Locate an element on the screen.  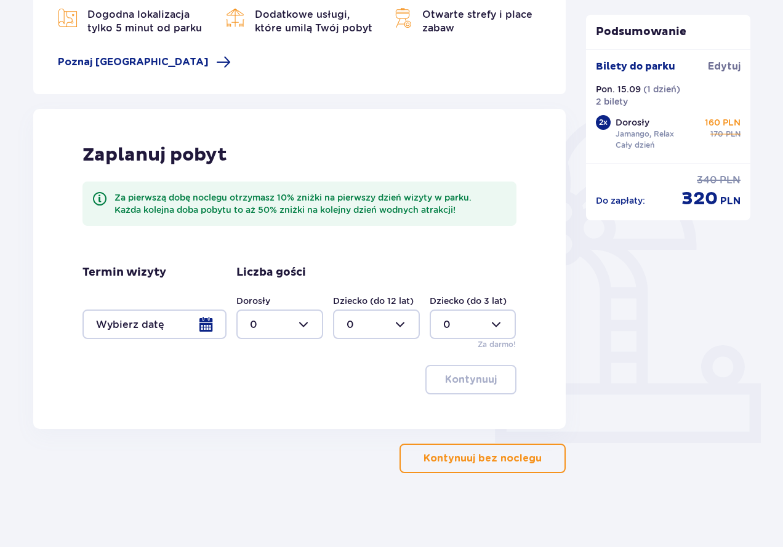
p: Do zapłaty : is located at coordinates (620, 201).